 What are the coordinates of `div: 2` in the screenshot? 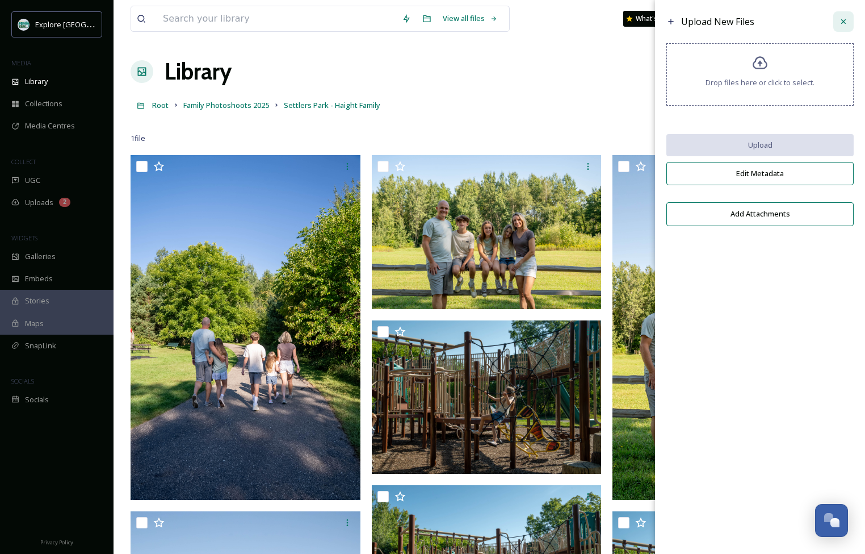 It's located at (65, 202).